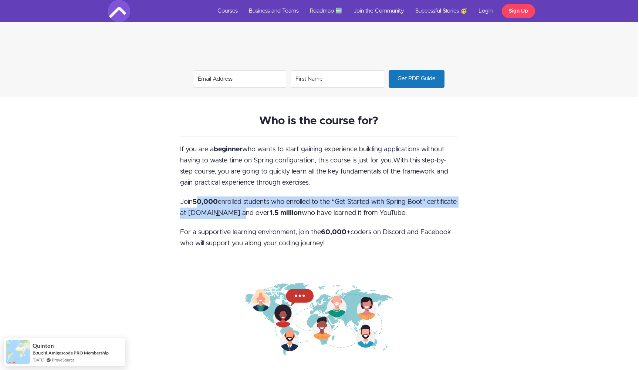 Image resolution: width=639 pixels, height=370 pixels. What do you see at coordinates (240, 79) in the screenshot?
I see `input: Email Address` at bounding box center [240, 79].